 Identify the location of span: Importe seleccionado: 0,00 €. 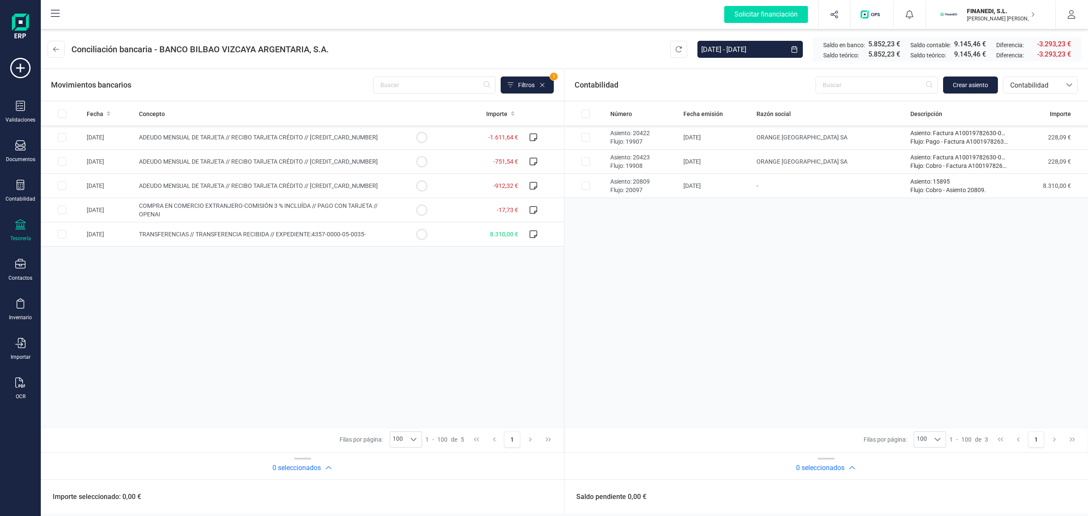
(92, 497).